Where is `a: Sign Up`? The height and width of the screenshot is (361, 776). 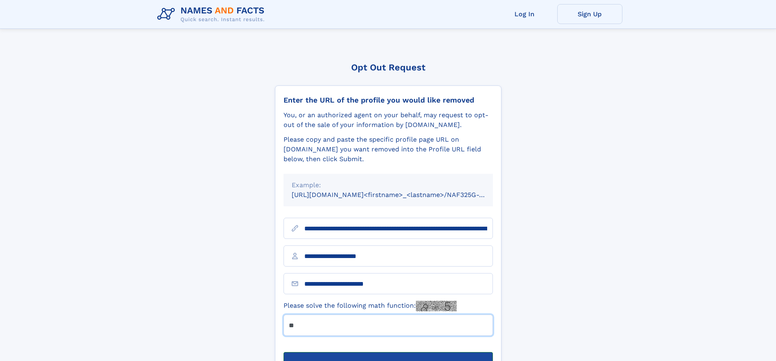
a: Sign Up is located at coordinates (590, 14).